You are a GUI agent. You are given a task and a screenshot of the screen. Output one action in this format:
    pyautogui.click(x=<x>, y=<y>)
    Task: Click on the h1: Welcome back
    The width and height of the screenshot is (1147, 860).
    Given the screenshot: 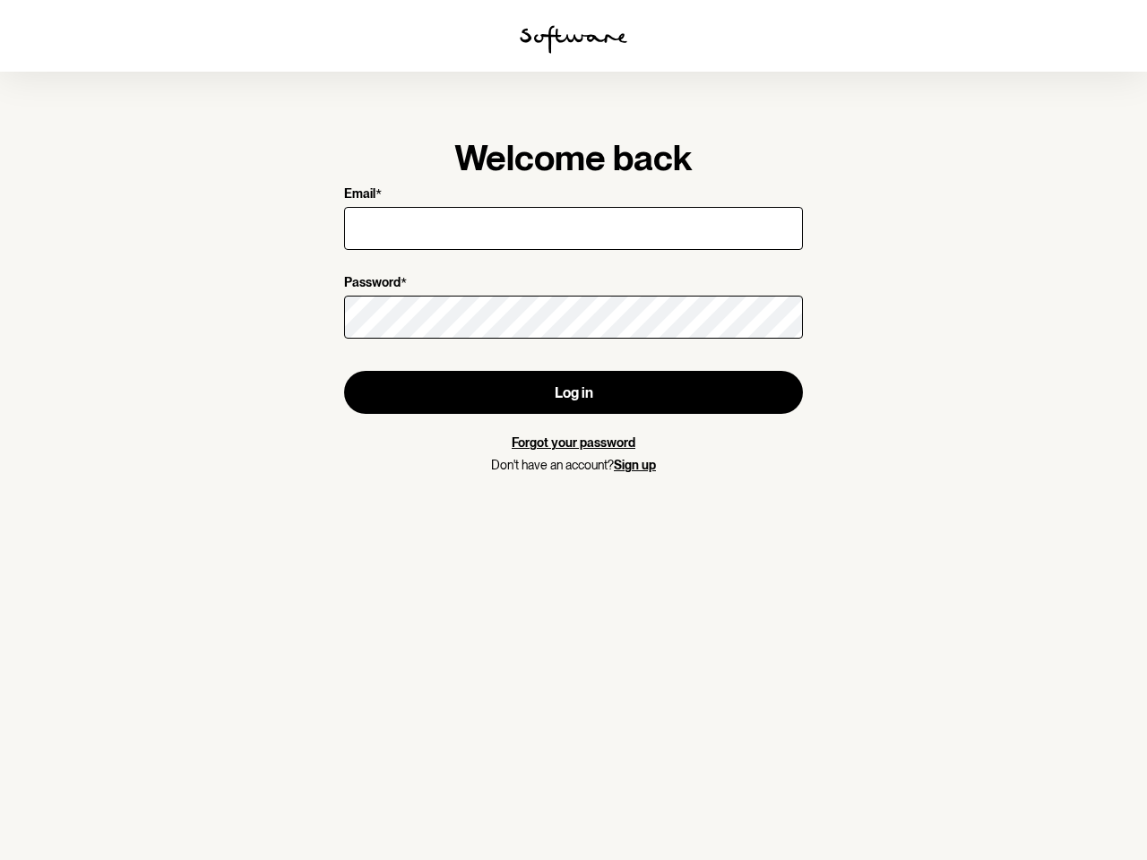 What is the action you would take?
    pyautogui.click(x=574, y=158)
    